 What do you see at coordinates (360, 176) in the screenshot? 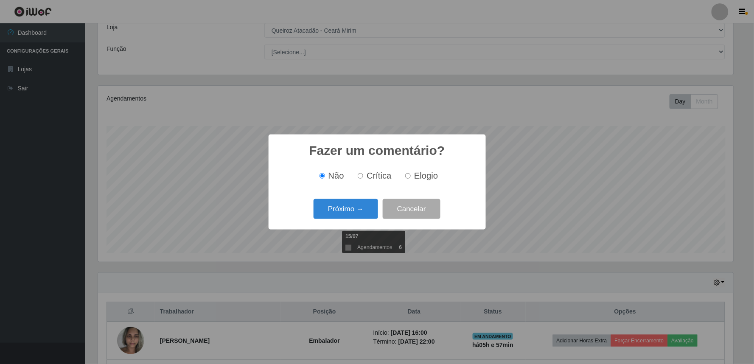
I see `input: Crítica` at bounding box center [360, 176].